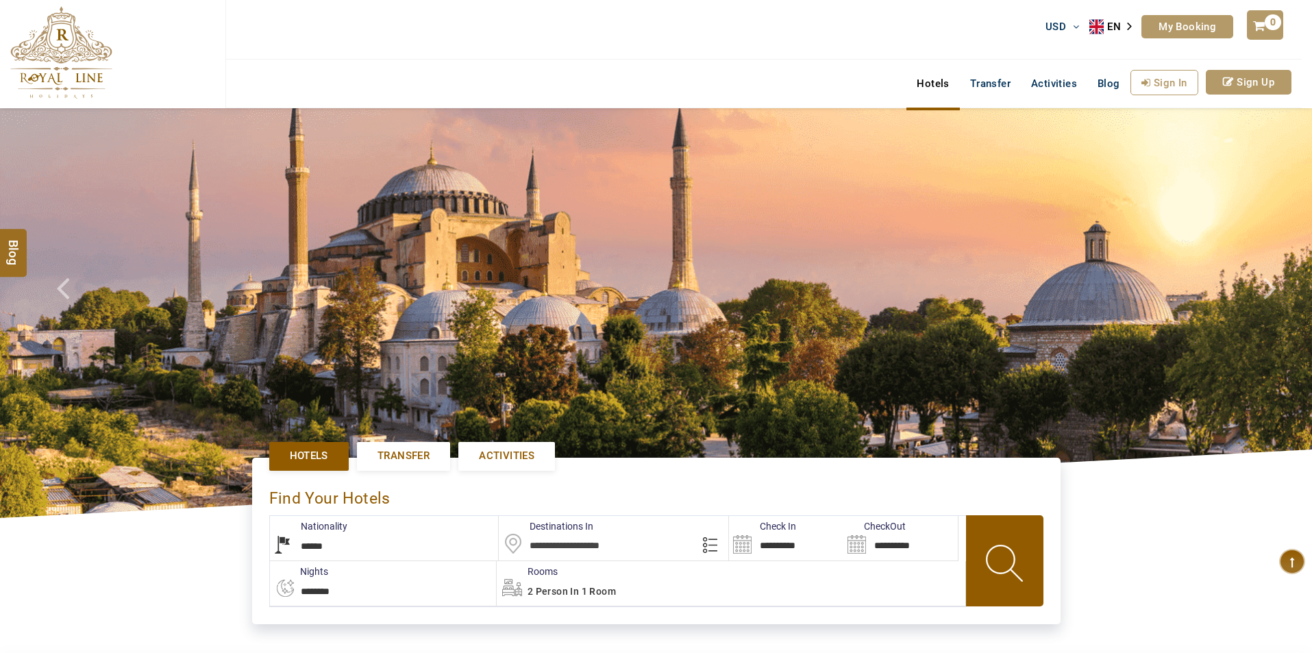 The height and width of the screenshot is (653, 1312). I want to click on span: USD, so click(1056, 27).